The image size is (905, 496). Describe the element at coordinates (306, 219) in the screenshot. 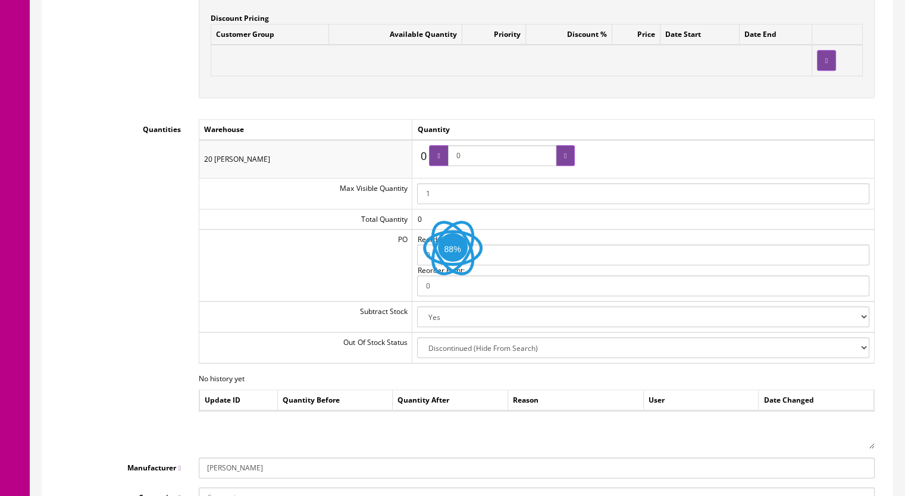

I see `td: Total Quantity` at that location.